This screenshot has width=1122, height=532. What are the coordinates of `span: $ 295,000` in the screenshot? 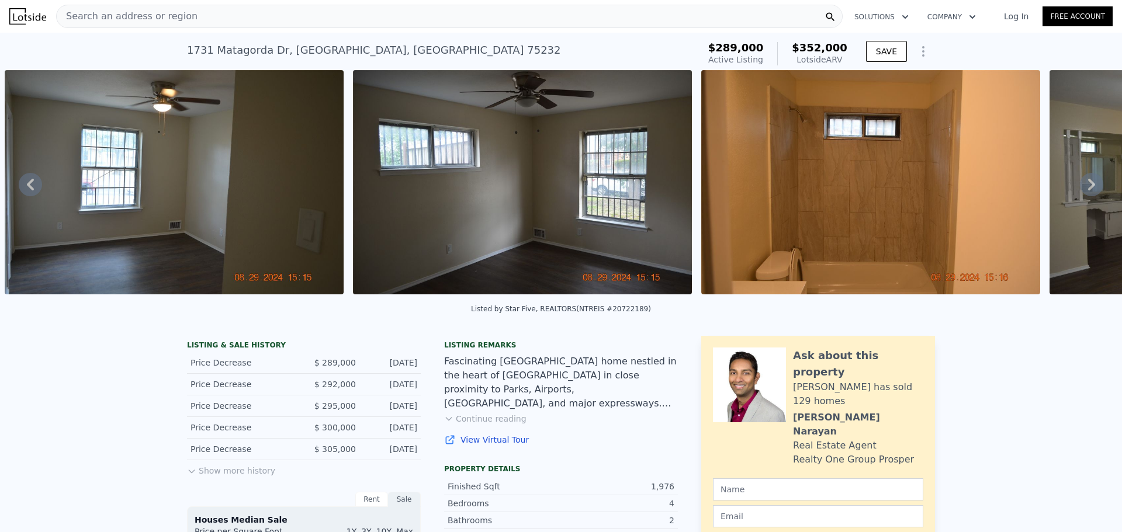 It's located at (335, 406).